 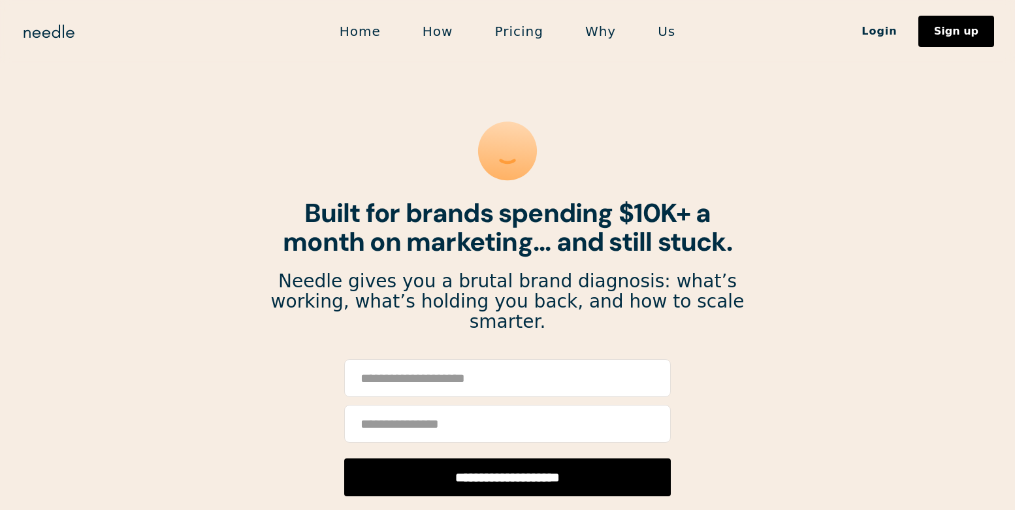 I want to click on strong: Built for brands spending $10K+ a month on marketing... and still stuck., so click(x=508, y=227).